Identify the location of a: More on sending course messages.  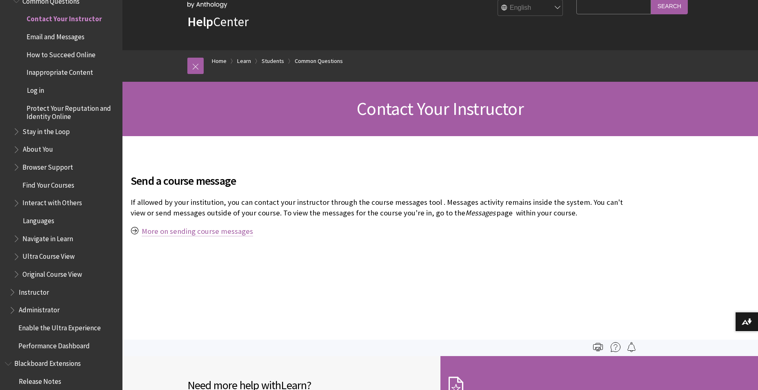
(197, 231).